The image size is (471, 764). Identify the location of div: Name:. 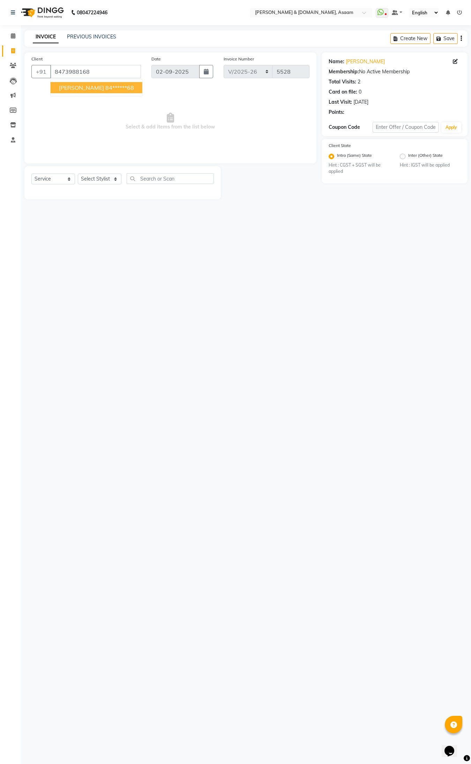
(337, 61).